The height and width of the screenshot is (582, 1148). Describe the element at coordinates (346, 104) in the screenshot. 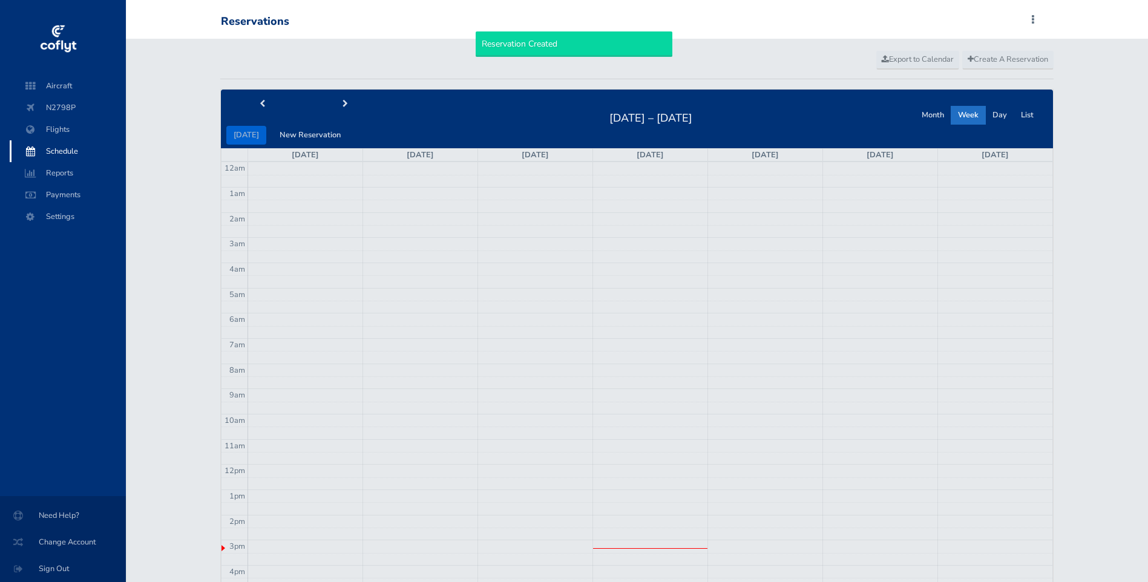

I see `button: next` at that location.